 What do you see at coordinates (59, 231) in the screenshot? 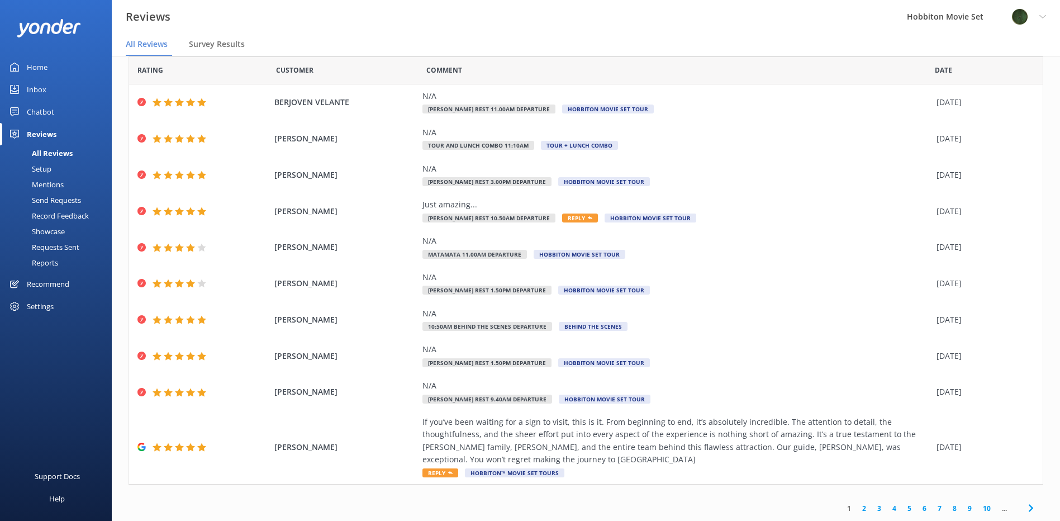
I see `a: Showcase` at bounding box center [59, 231].